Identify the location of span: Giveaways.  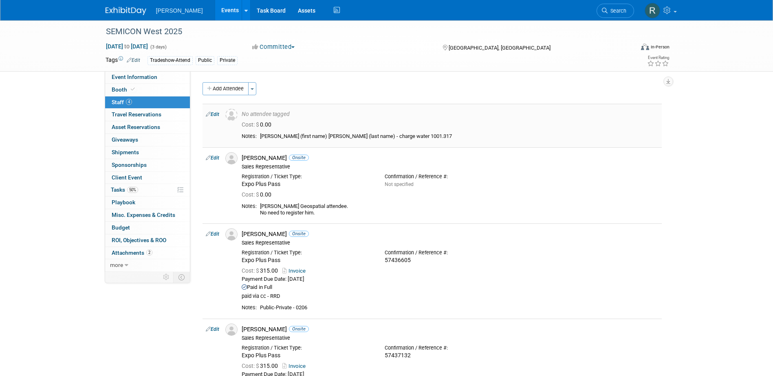
(125, 140).